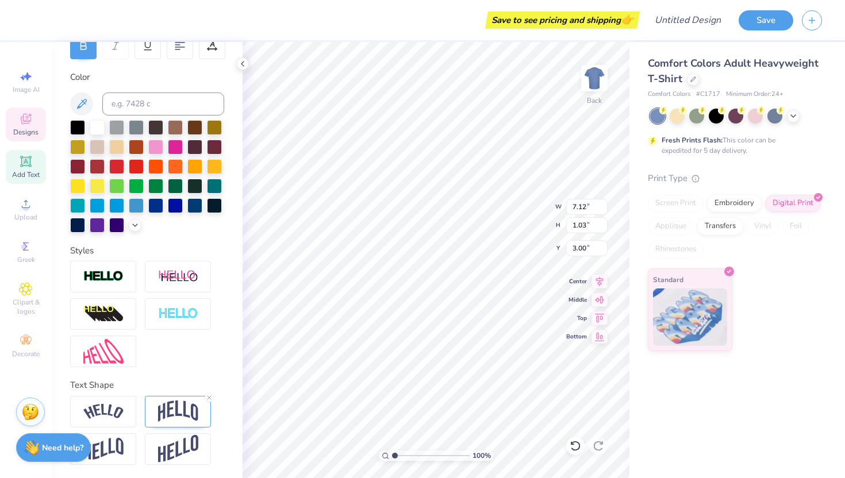 This screenshot has width=845, height=478. What do you see at coordinates (576, 300) in the screenshot?
I see `span: Middle` at bounding box center [576, 300].